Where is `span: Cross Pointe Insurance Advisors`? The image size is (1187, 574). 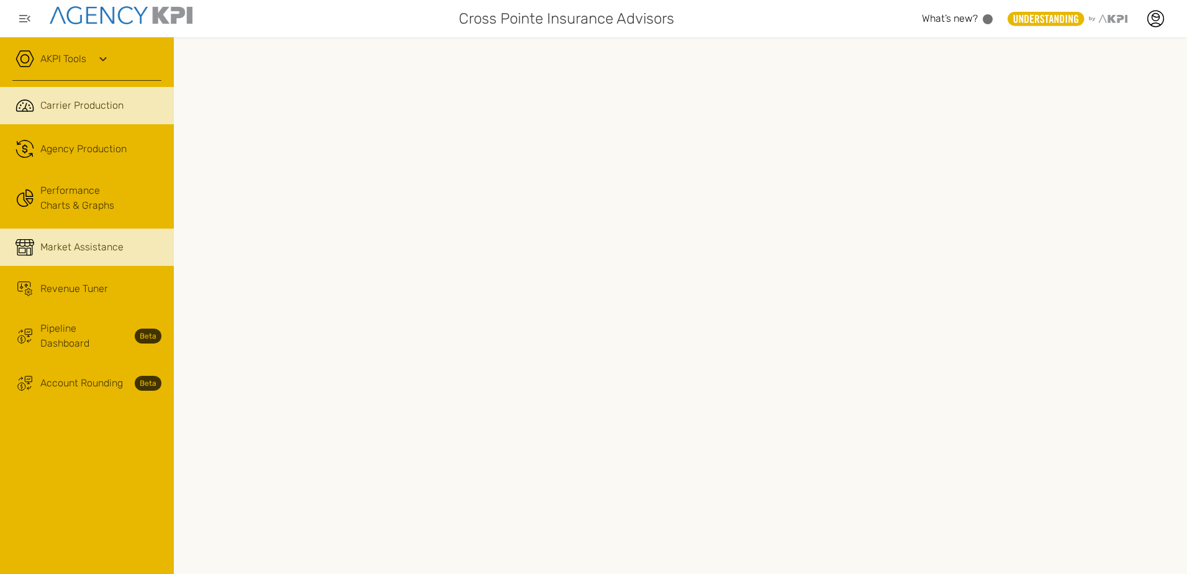
span: Cross Pointe Insurance Advisors is located at coordinates (566, 19).